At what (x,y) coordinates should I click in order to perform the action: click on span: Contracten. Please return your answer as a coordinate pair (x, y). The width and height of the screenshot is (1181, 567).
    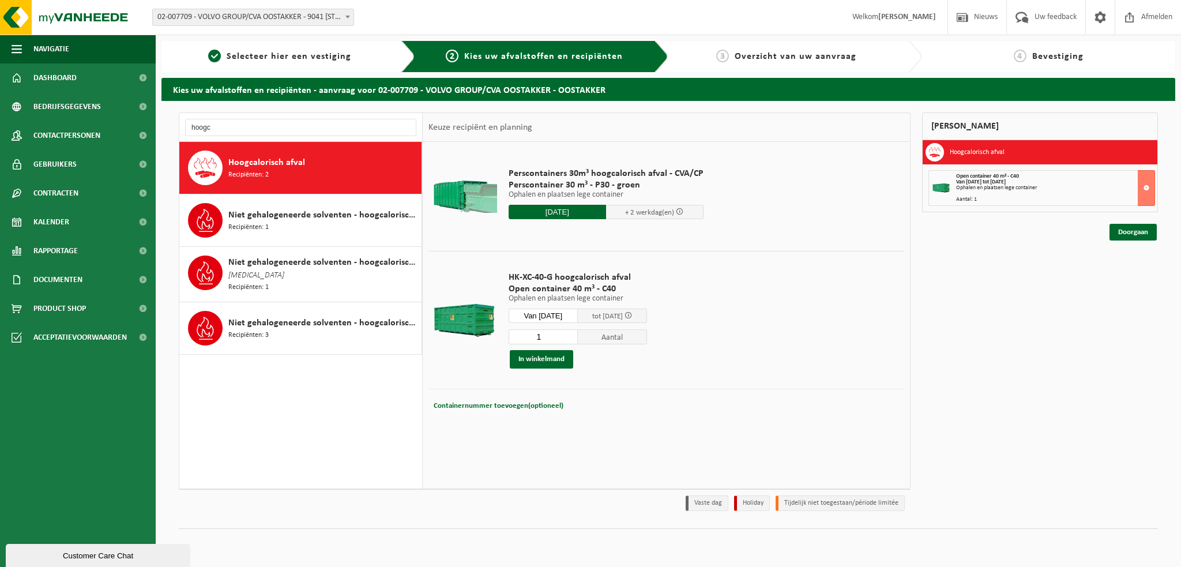
    Looking at the image, I should click on (56, 193).